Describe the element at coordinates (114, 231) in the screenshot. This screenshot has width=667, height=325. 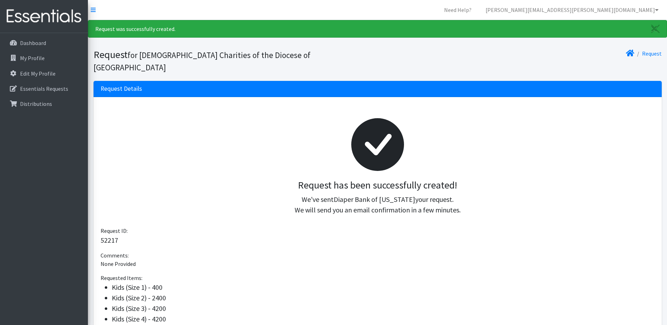
I see `span: Request ID:` at that location.